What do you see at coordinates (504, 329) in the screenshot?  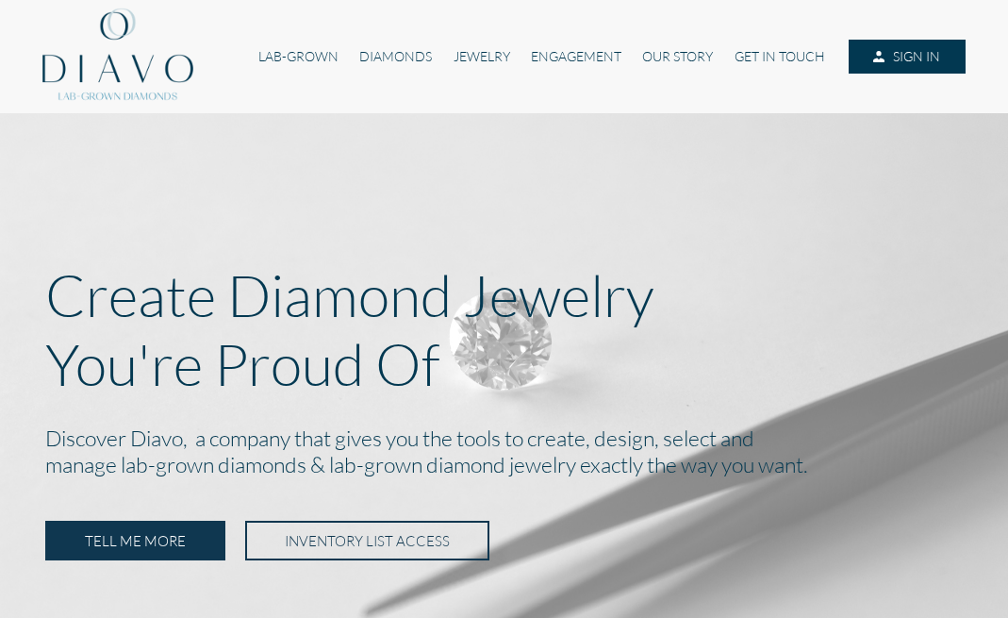 I see `p: Create Diamond Jewelry You're Proud Of` at bounding box center [504, 329].